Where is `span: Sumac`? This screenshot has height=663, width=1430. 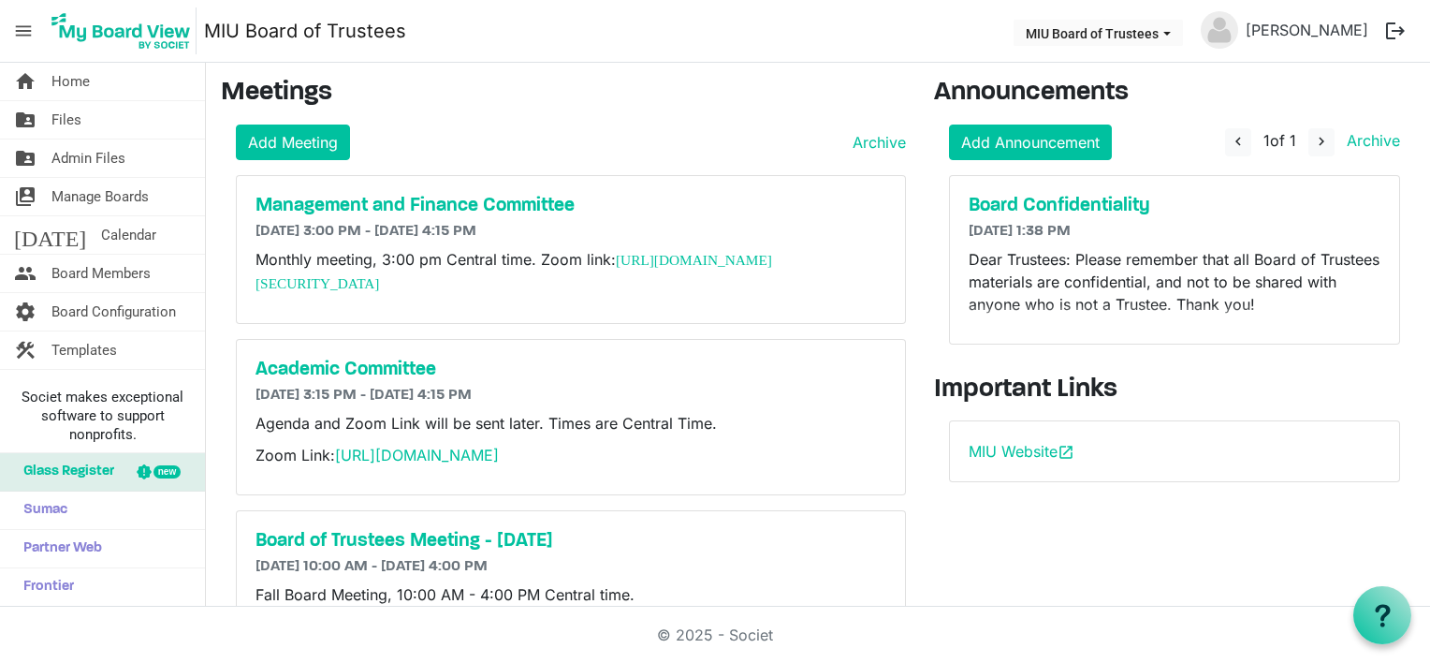
span: Sumac is located at coordinates (40, 510).